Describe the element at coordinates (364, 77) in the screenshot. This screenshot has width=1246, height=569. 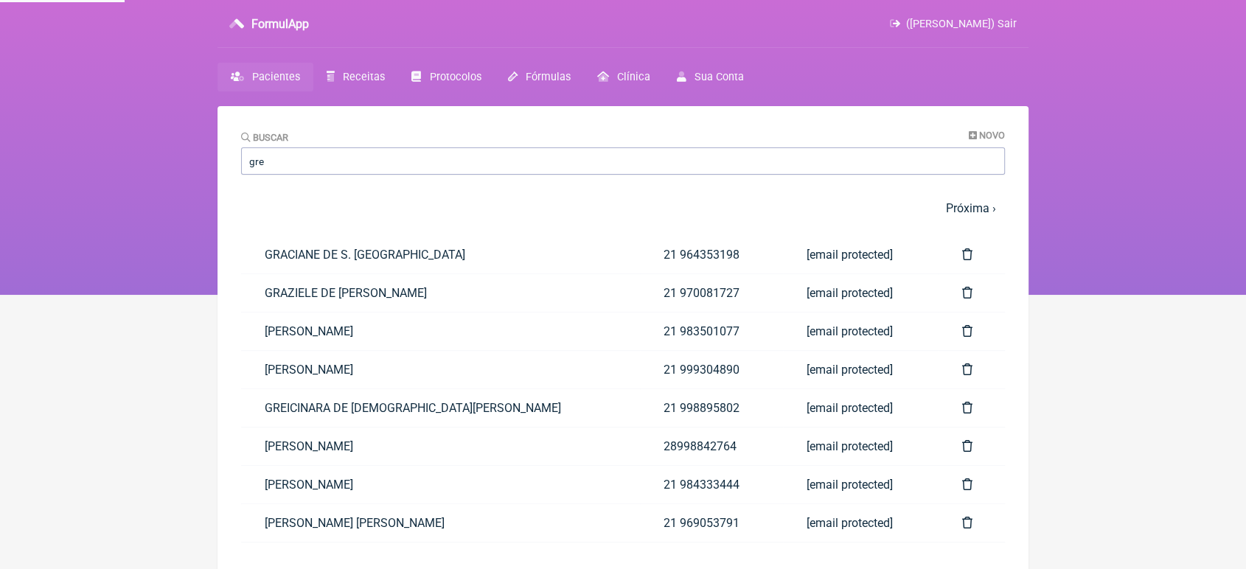
I see `span: Receitas` at that location.